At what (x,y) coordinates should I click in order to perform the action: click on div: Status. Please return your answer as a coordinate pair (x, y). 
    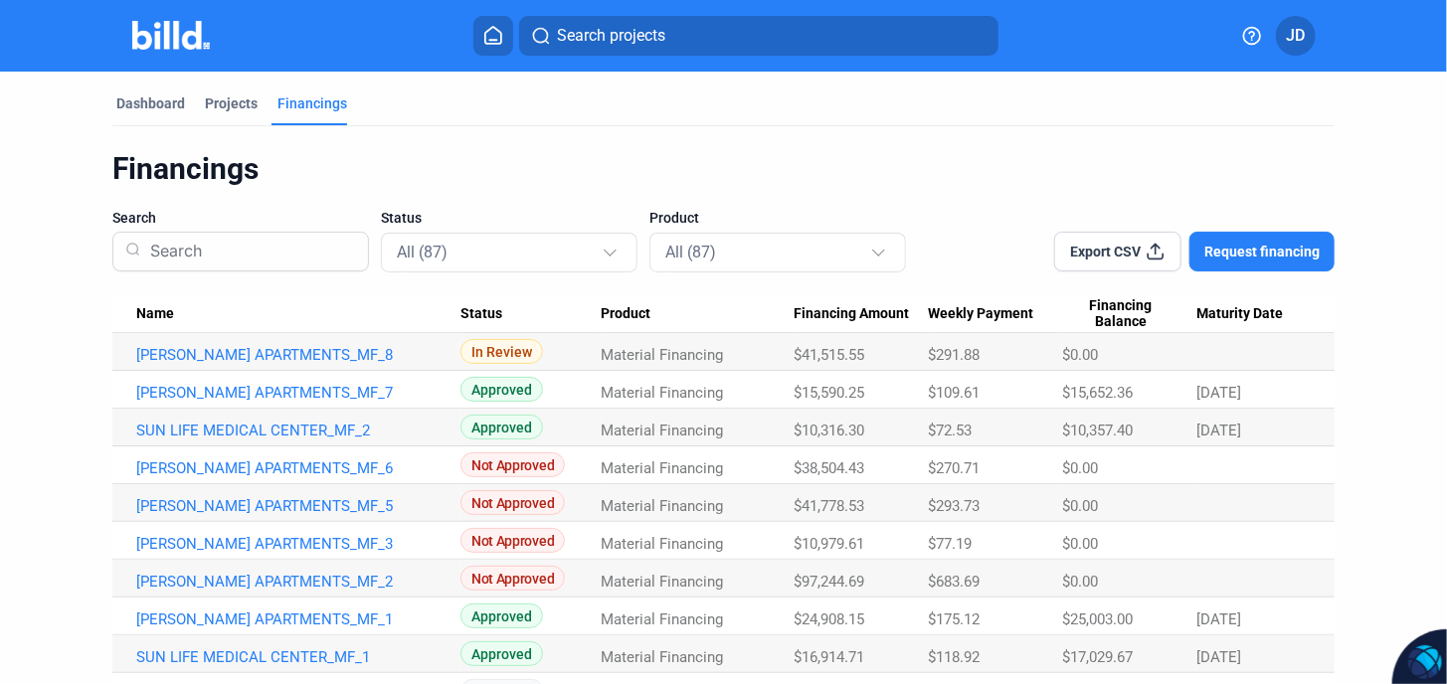
    Looking at the image, I should click on (530, 314).